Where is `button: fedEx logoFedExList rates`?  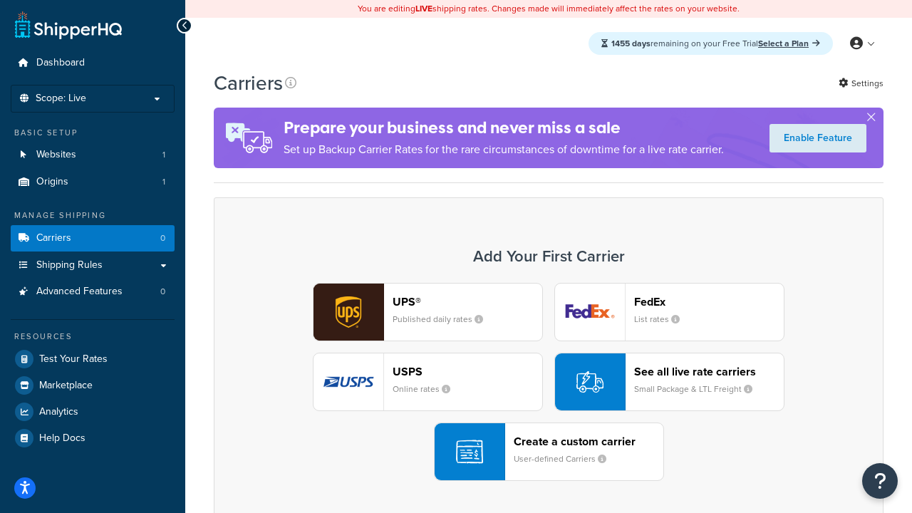 button: fedEx logoFedExList rates is located at coordinates (669, 312).